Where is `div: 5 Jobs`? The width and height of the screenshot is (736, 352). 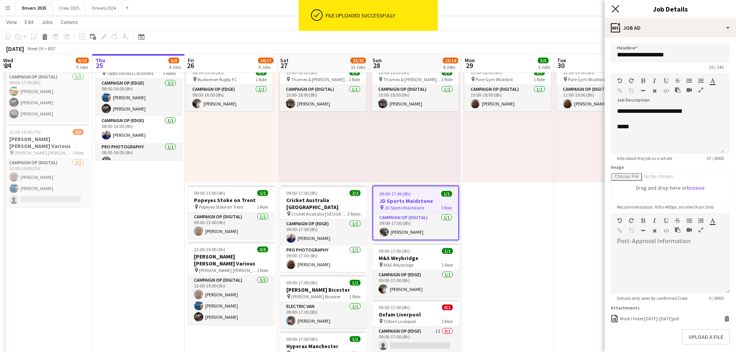
div: 5 Jobs is located at coordinates (82, 67).